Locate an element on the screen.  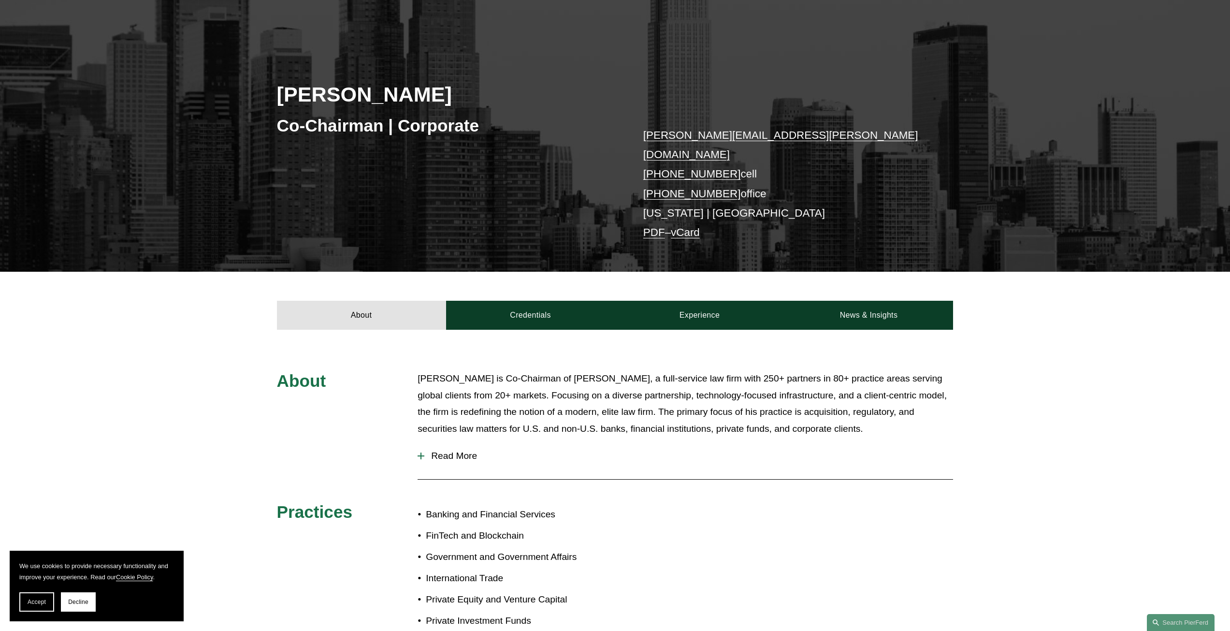
a: Experience is located at coordinates (700, 315).